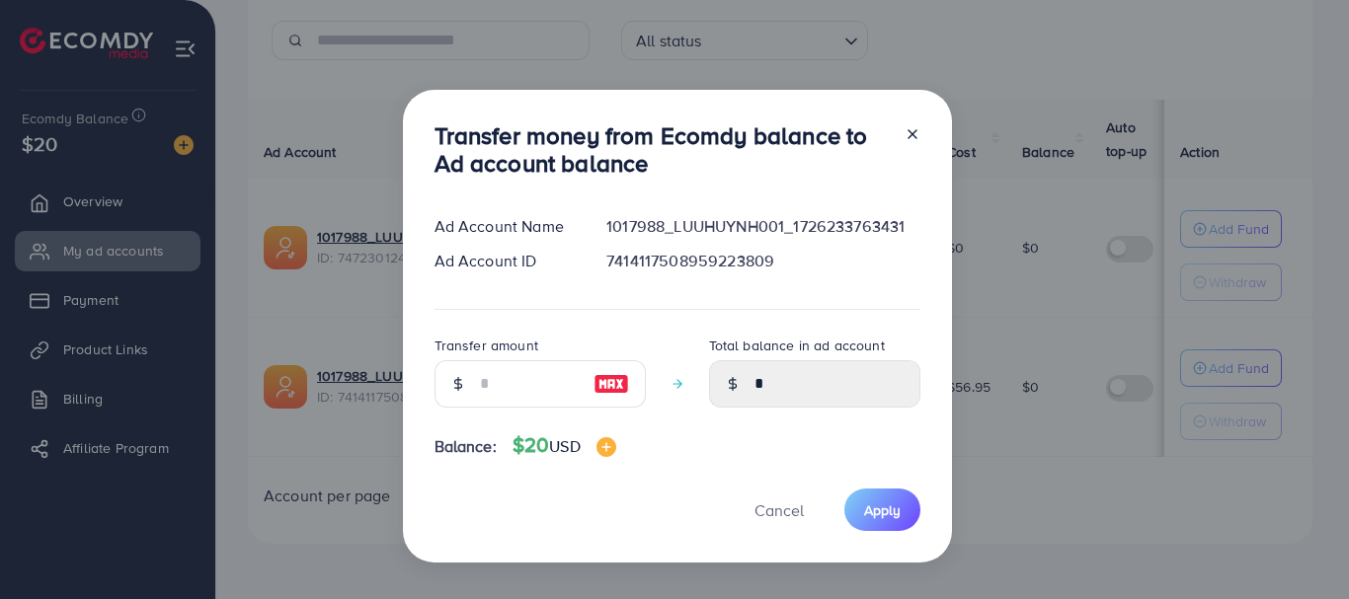 Image resolution: width=1349 pixels, height=599 pixels. I want to click on h3: Transfer money from Ecomdy balance to Ad account balance, so click(662, 150).